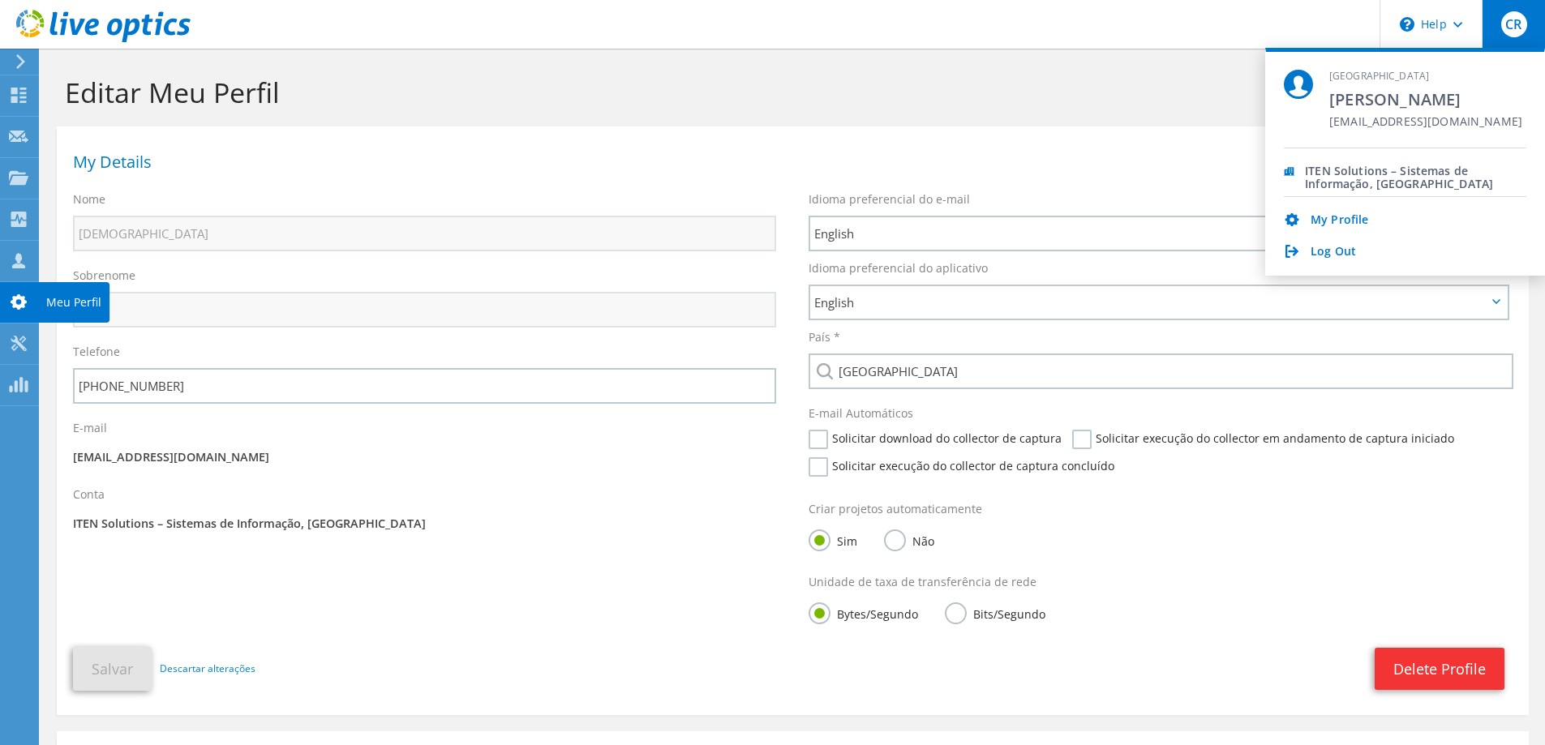  I want to click on label: Não, so click(909, 539).